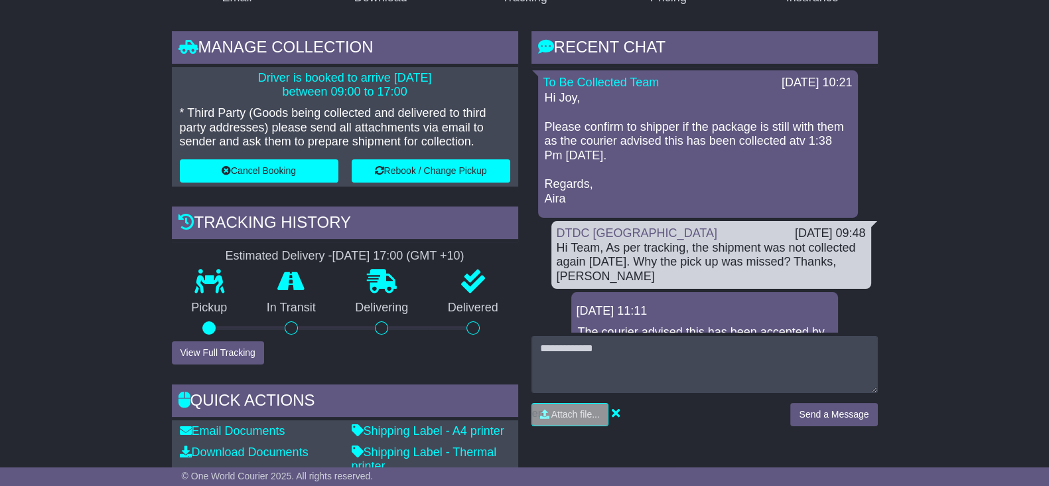 This screenshot has width=1049, height=486. I want to click on span: © One World Courier 2025. All rights reserved., so click(277, 476).